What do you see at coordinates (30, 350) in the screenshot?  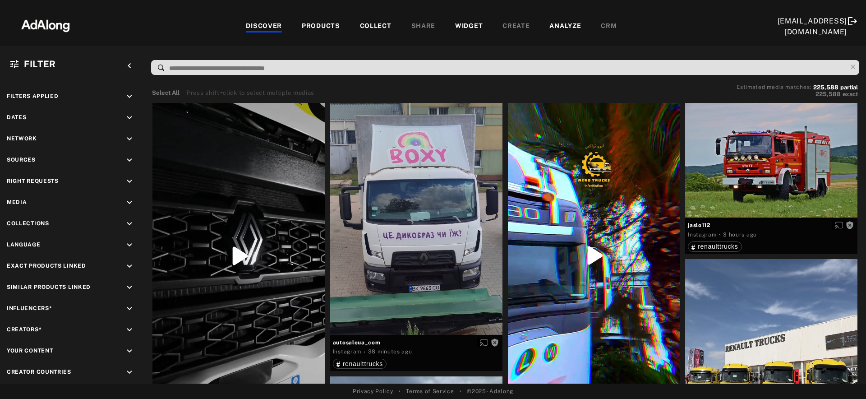 I see `span: Your Content` at bounding box center [30, 350].